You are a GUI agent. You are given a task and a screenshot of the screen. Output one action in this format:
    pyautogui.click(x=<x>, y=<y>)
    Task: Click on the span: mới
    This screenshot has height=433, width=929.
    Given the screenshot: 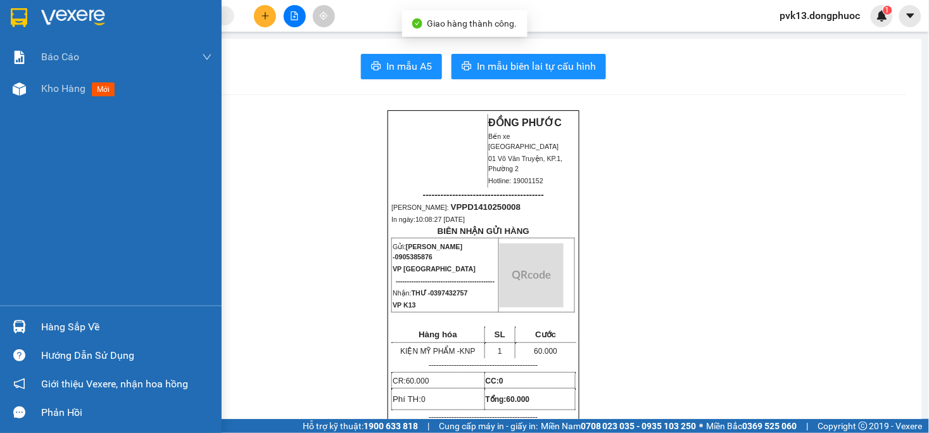 What is the action you would take?
    pyautogui.click(x=103, y=89)
    